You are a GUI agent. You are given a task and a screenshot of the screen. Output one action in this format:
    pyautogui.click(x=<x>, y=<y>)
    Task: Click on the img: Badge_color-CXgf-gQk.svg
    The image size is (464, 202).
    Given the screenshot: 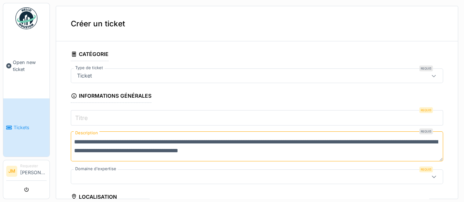 What is the action you would take?
    pyautogui.click(x=26, y=18)
    